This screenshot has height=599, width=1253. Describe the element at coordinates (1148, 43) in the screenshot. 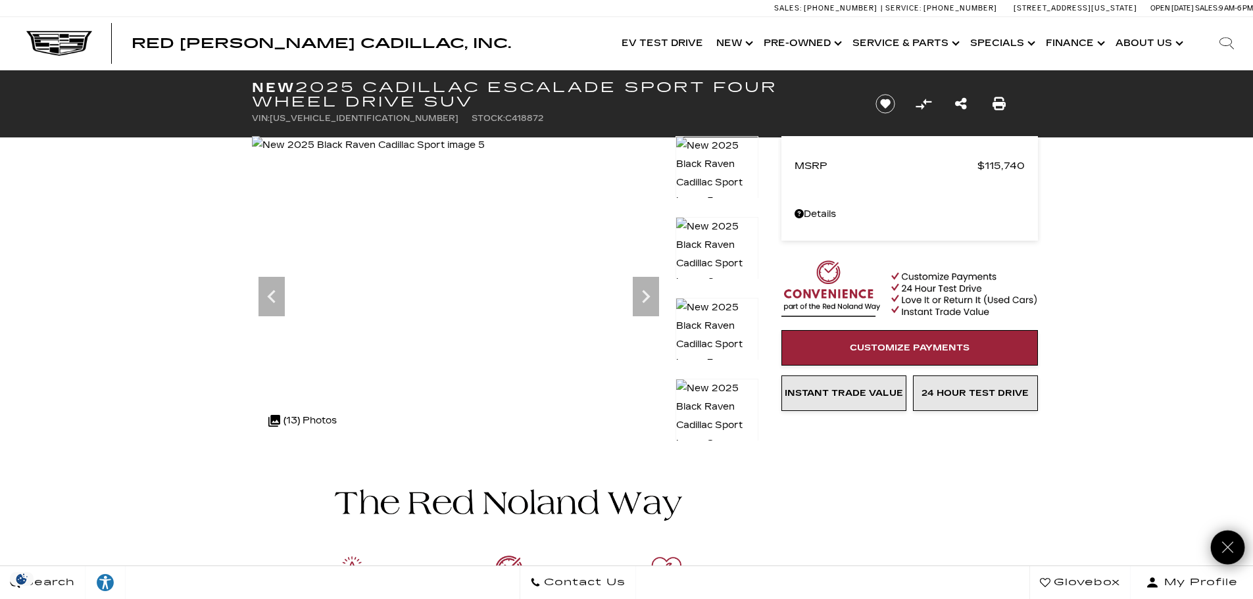

I see `a: About Us` at that location.